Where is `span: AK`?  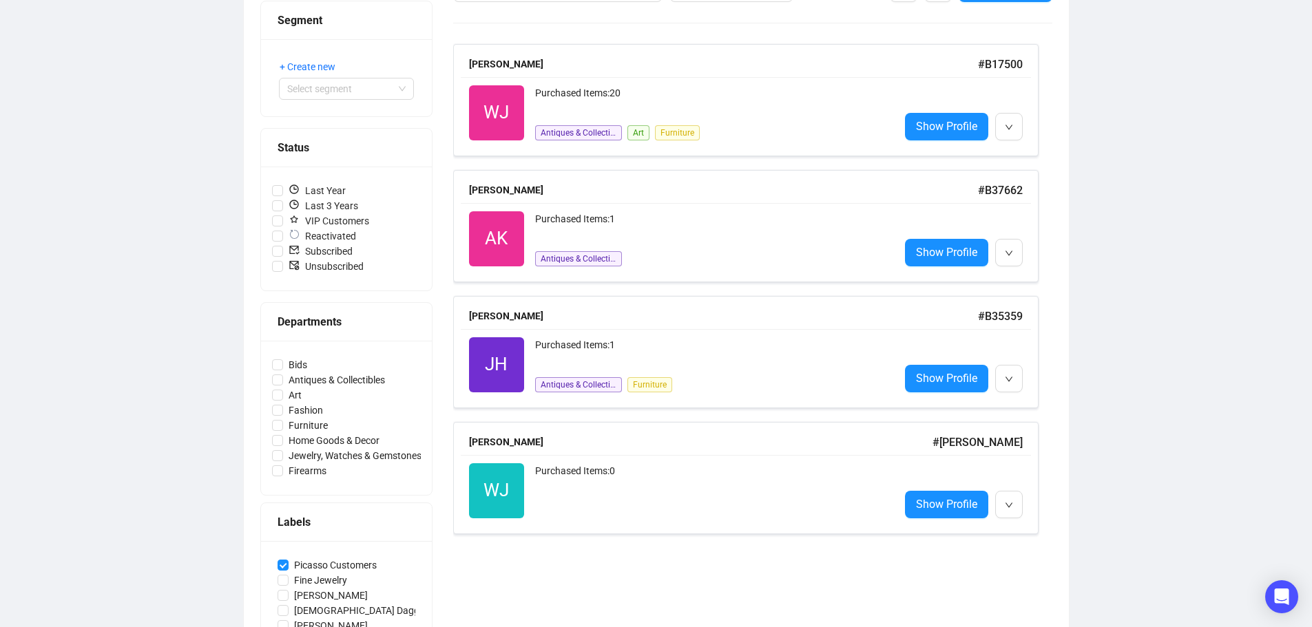
span: AK is located at coordinates (496, 238).